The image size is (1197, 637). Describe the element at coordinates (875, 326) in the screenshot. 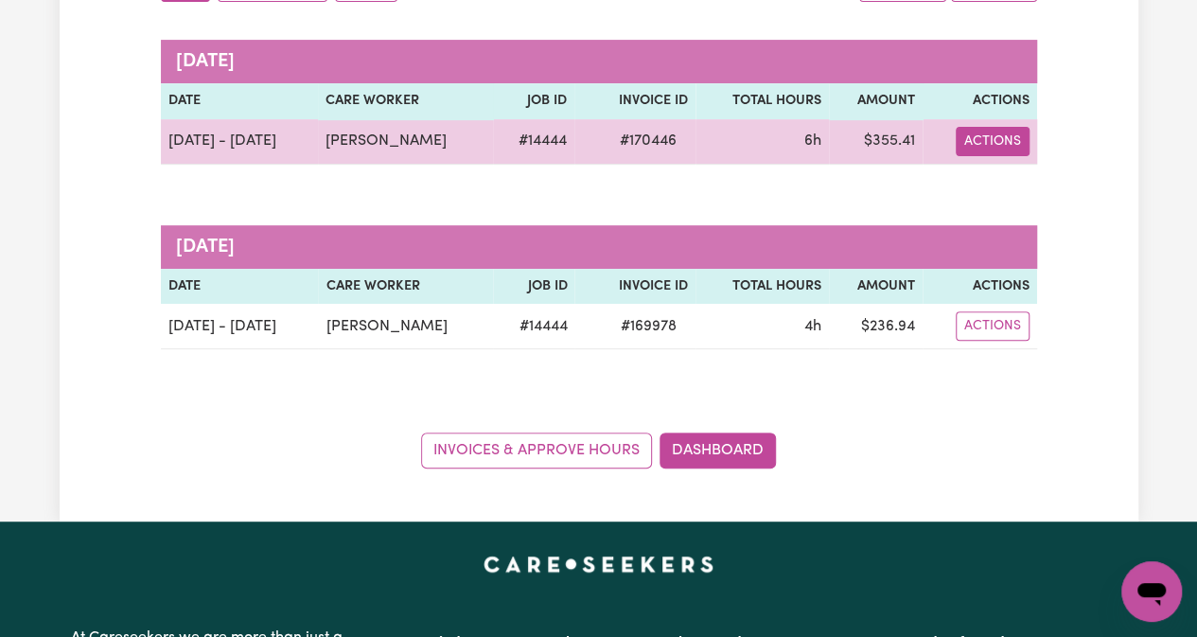

I see `td: $ 236.94` at that location.